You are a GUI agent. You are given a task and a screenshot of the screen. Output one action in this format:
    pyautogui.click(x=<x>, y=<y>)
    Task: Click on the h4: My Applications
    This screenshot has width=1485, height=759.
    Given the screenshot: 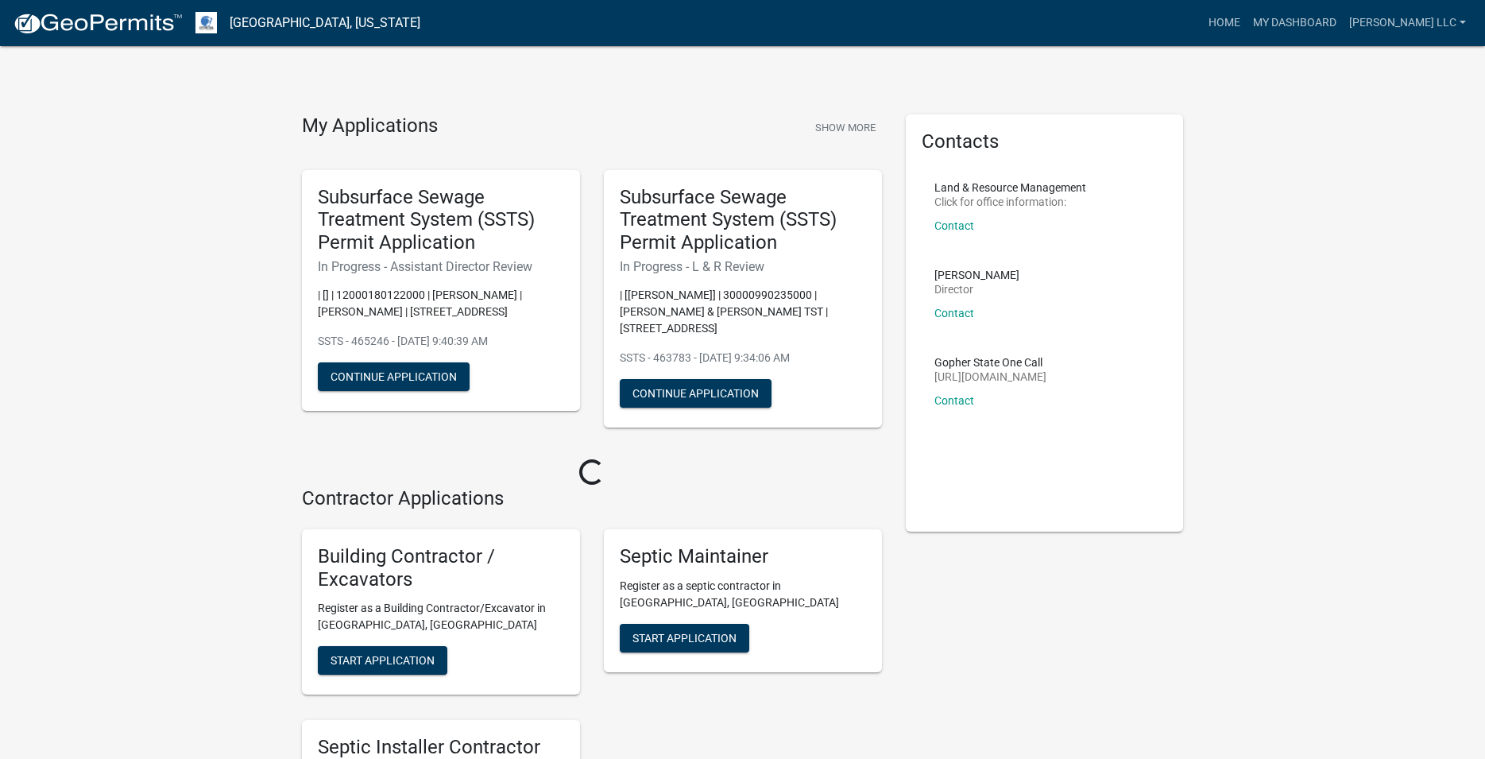 What is the action you would take?
    pyautogui.click(x=370, y=126)
    